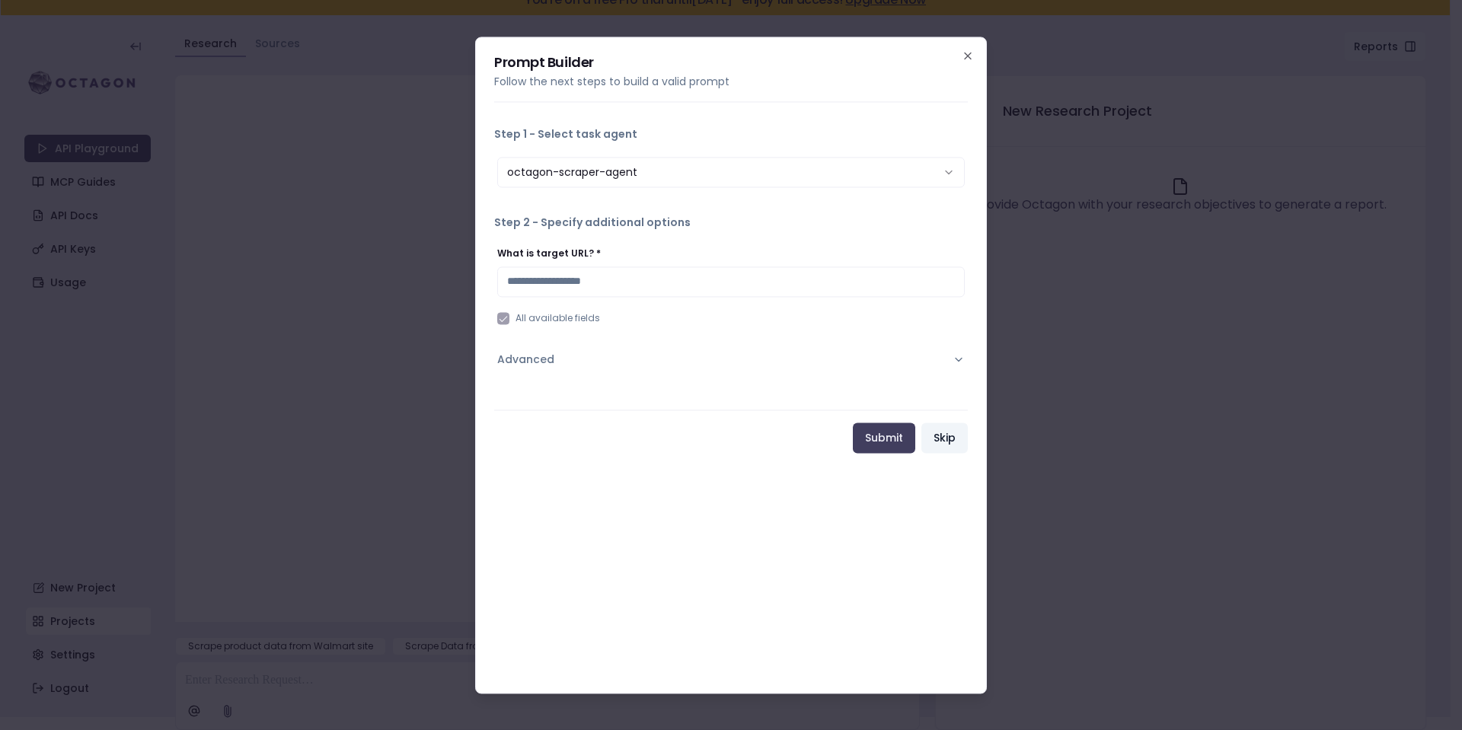 The image size is (1462, 730). I want to click on label: What is target URL? *, so click(549, 253).